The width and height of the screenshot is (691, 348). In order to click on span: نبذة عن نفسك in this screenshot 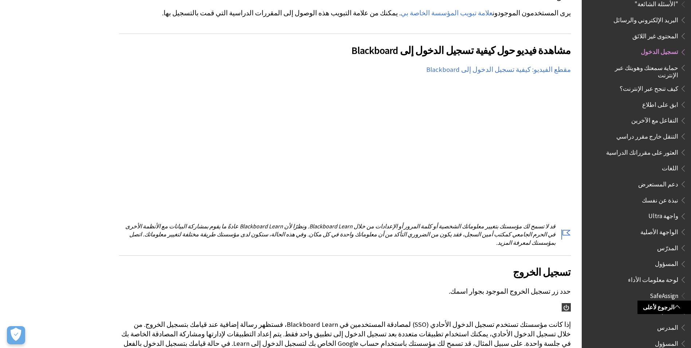, I will do `click(660, 199)`.